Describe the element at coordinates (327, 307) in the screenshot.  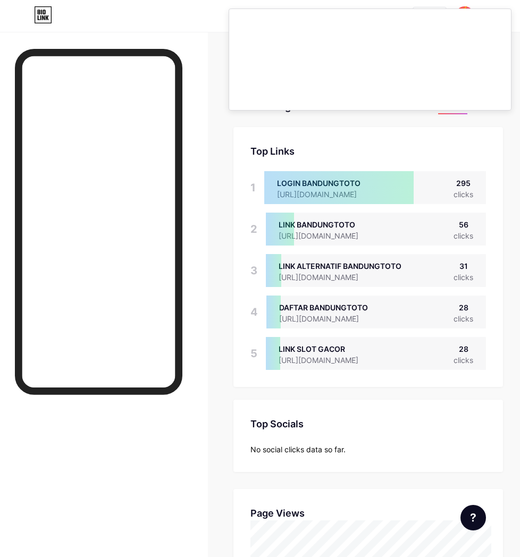
I see `div: DAFTAR BANDUNGTOTO` at that location.